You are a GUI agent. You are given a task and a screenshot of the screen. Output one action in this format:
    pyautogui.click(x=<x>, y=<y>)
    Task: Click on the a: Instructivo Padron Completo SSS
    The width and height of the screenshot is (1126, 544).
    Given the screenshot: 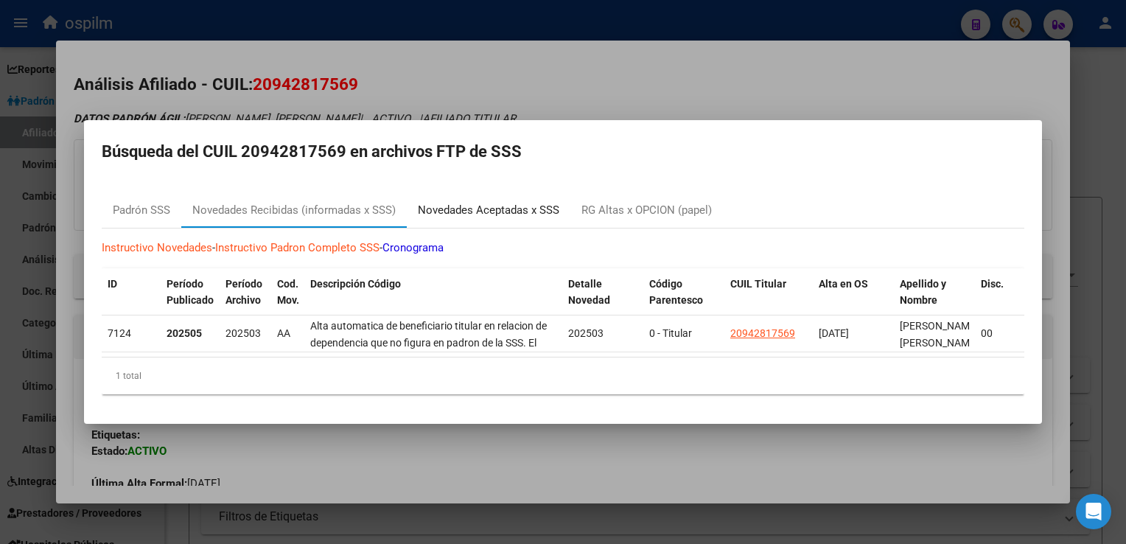 What is the action you would take?
    pyautogui.click(x=297, y=248)
    